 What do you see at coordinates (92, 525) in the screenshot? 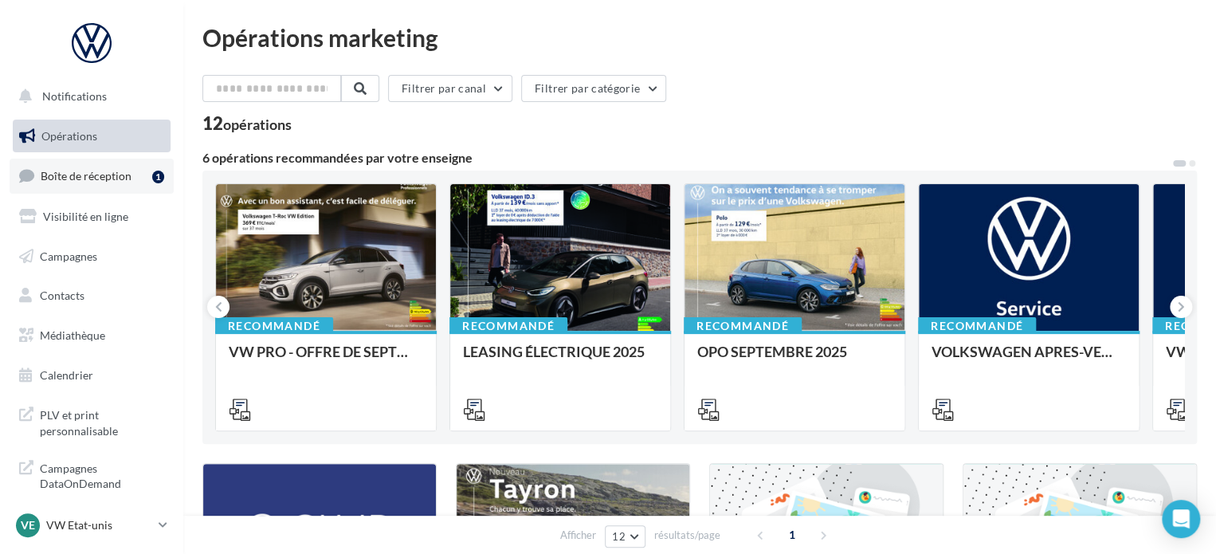
I see `a: VE VW Etat-unis` at bounding box center [92, 525].